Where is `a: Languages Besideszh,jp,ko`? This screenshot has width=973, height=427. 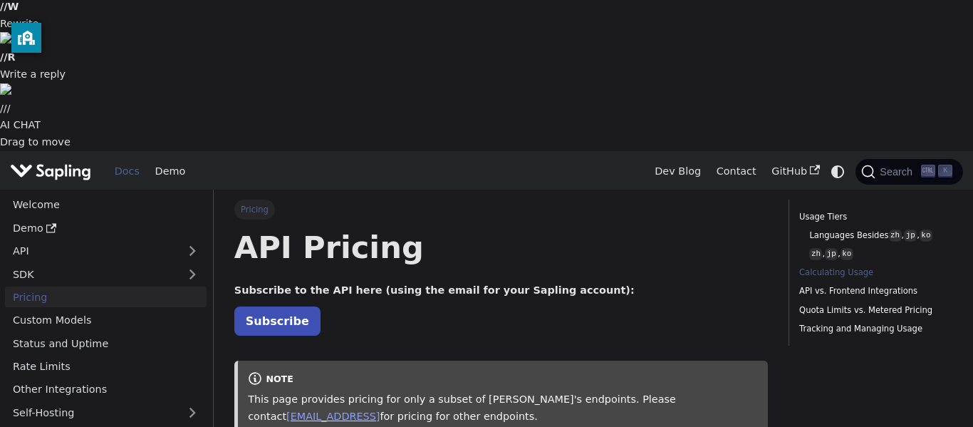 a: Languages Besideszh,jp,ko is located at coordinates (875, 235).